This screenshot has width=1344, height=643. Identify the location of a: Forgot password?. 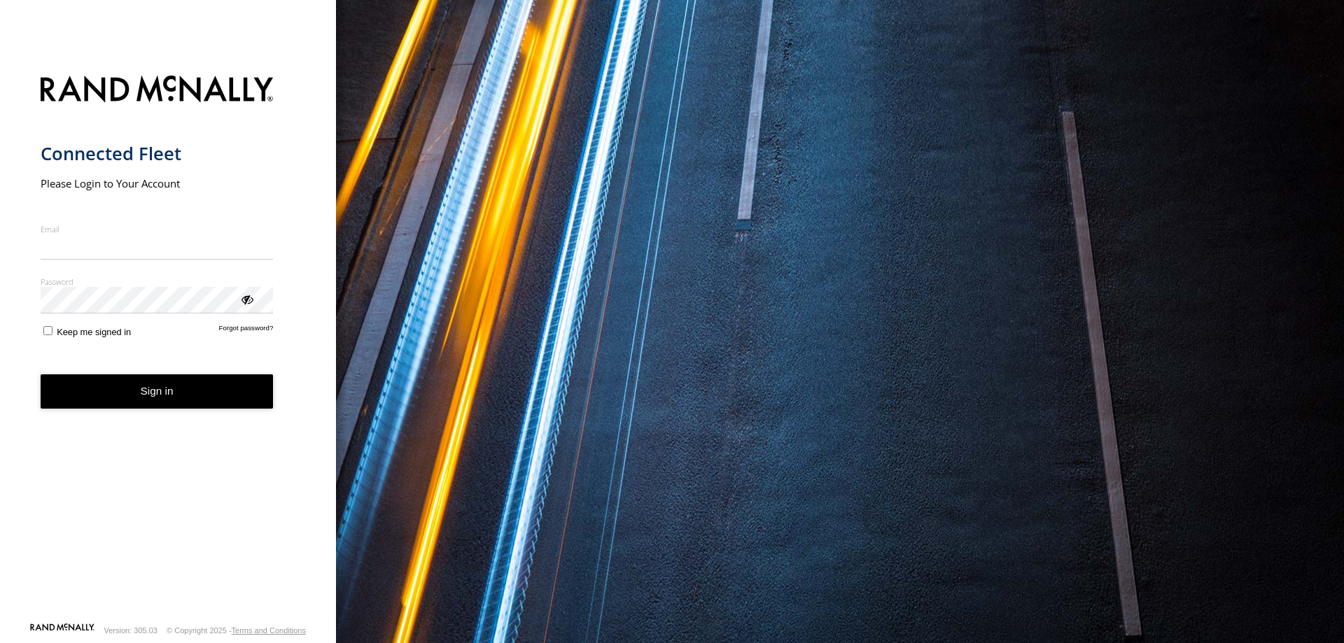
(246, 330).